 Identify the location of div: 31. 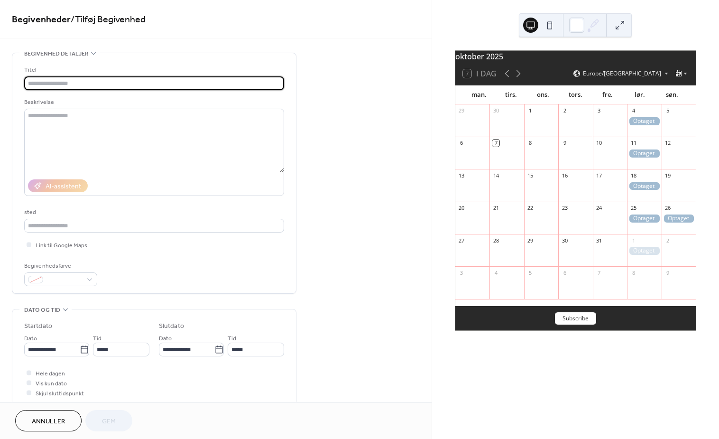
(599, 240).